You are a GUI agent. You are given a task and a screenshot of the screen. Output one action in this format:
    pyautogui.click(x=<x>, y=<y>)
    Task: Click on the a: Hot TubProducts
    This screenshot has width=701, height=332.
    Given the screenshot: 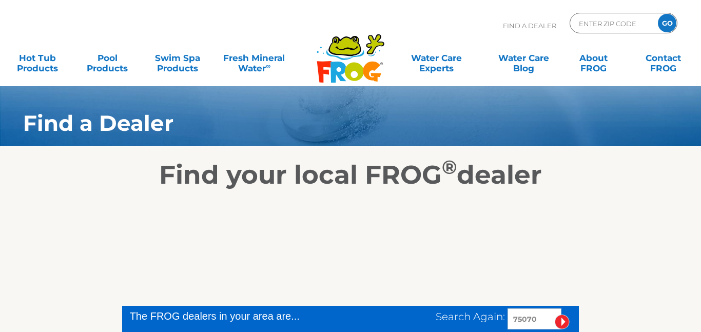 What is the action you would take?
    pyautogui.click(x=37, y=58)
    